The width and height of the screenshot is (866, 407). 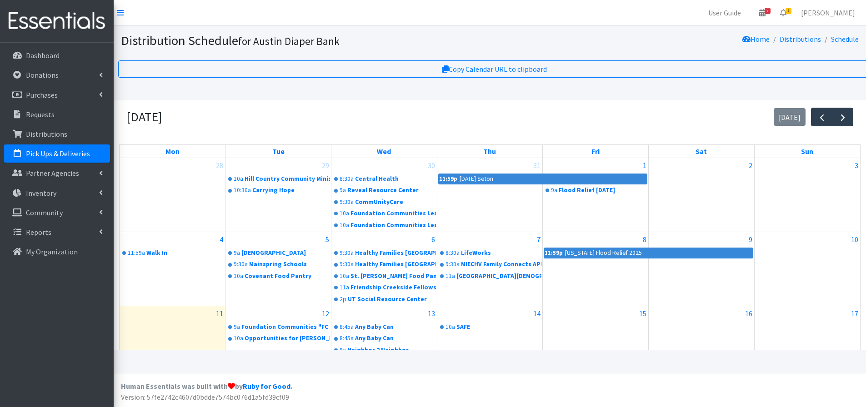 I want to click on td: August 14, 2025, so click(x=490, y=337).